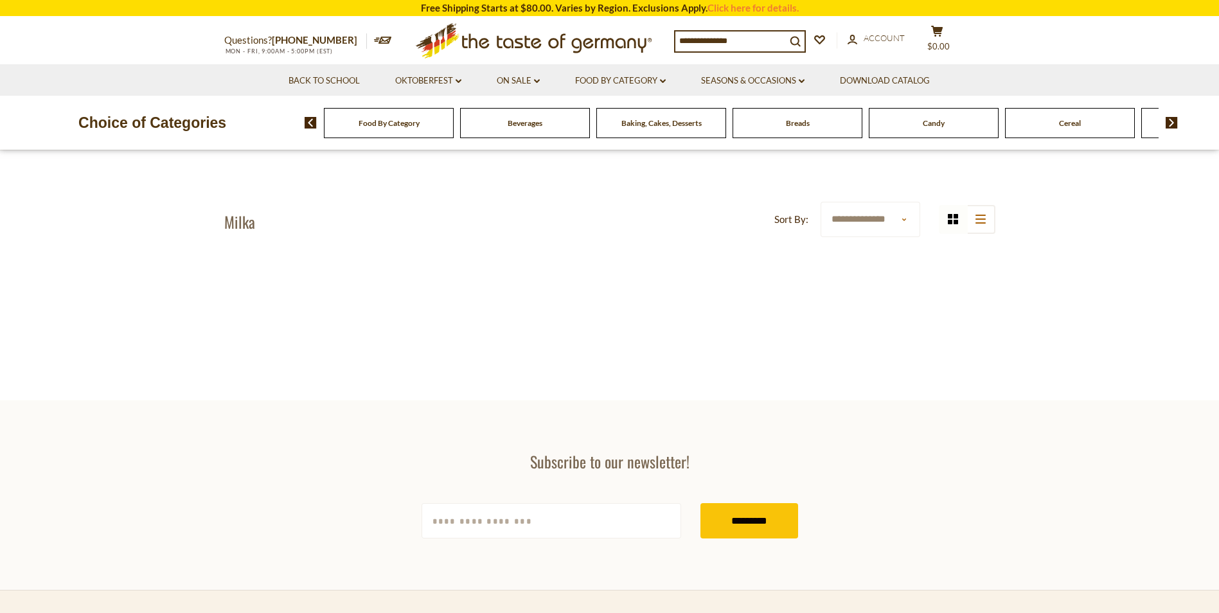 The height and width of the screenshot is (613, 1219). What do you see at coordinates (1070, 123) in the screenshot?
I see `a: Cereal` at bounding box center [1070, 123].